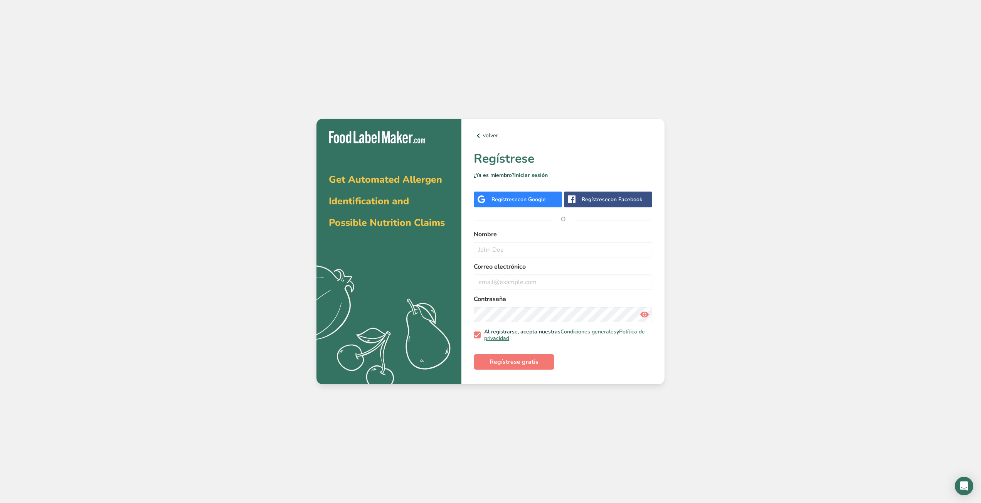  I want to click on h1: Regístrese, so click(563, 159).